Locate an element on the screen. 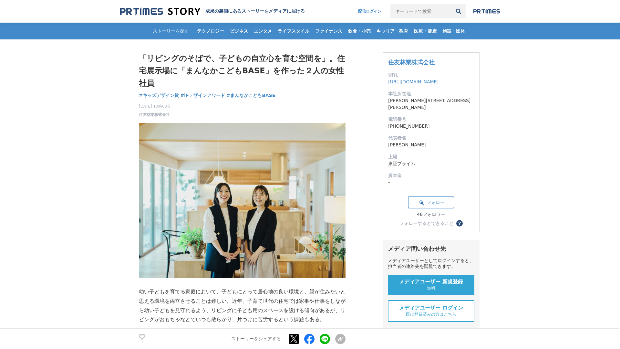 This screenshot has height=349, width=620. div: メディア問い合わせ先 is located at coordinates (431, 249).